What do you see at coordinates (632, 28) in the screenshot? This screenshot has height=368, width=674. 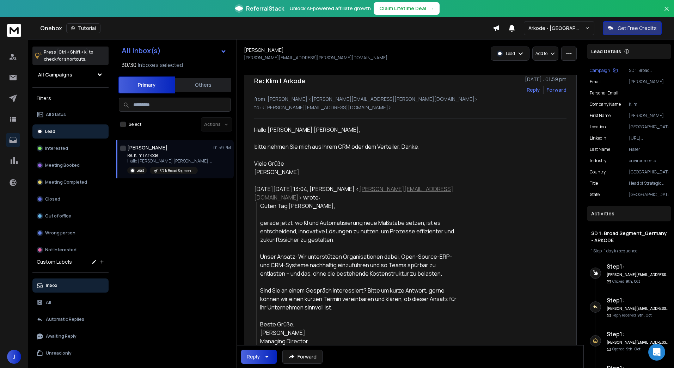 I see `button: Get Free Credits` at bounding box center [632, 28].